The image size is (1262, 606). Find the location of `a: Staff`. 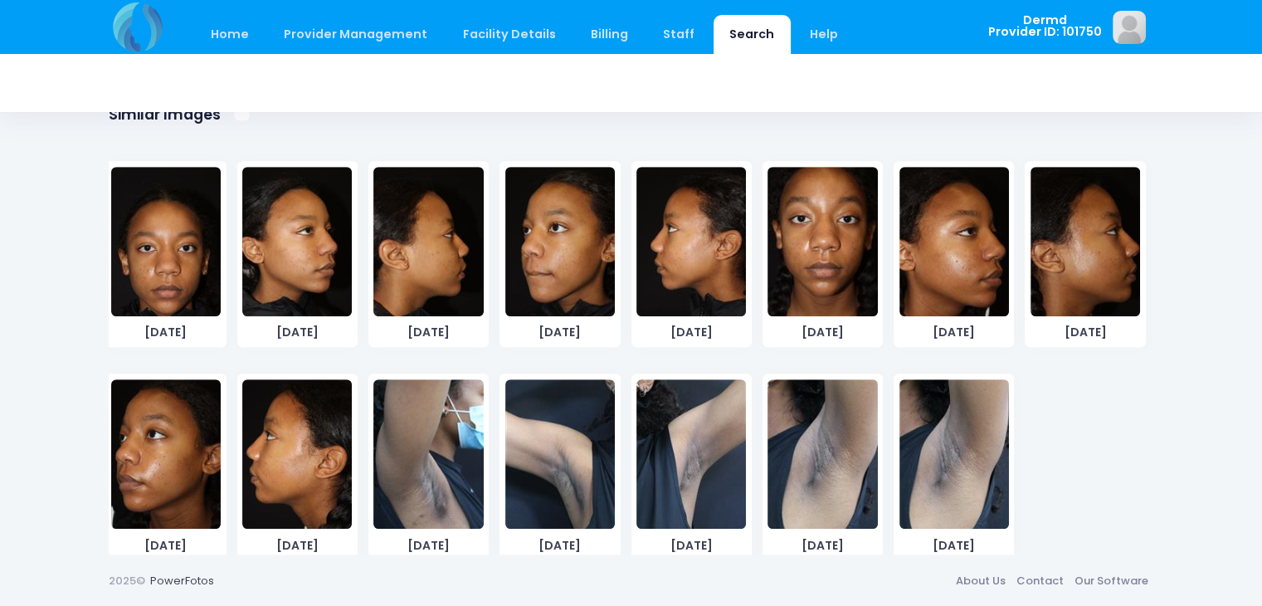

a: Staff is located at coordinates (679, 34).